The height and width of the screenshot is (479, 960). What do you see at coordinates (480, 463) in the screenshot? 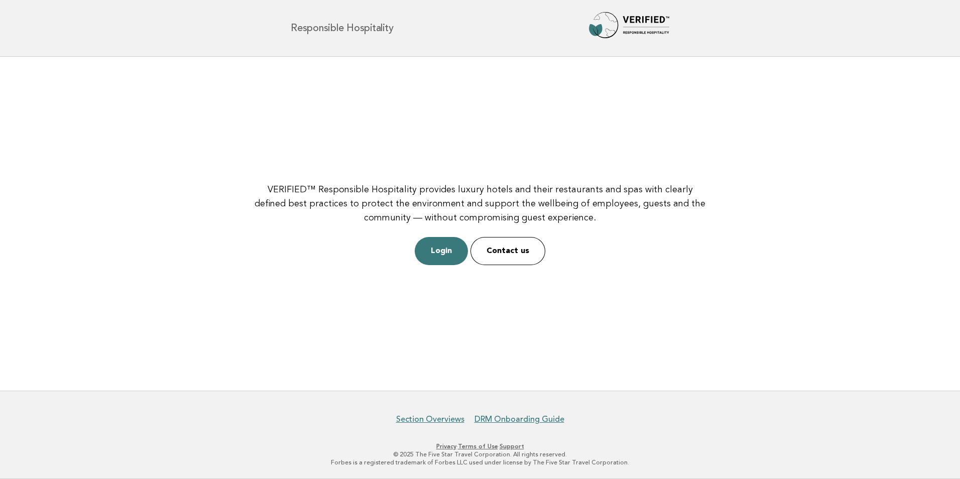
I see `p: Forbes is a registered trademark of Forbes LLC used under license by The Five Star Travel Corpora...` at bounding box center [480, 463].